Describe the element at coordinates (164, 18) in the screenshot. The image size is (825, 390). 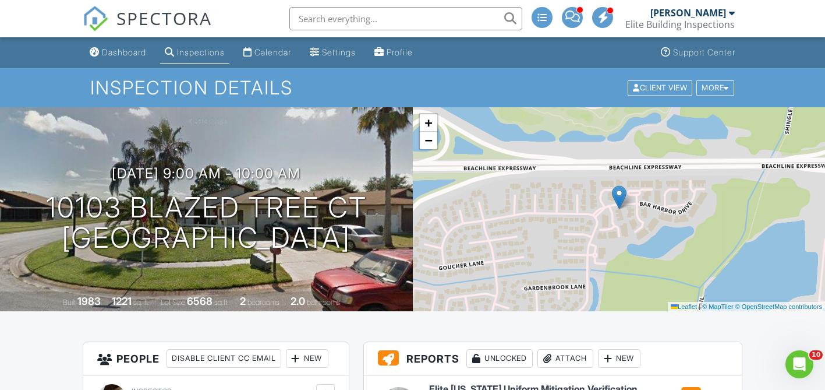
I see `span: SPECTORA` at that location.